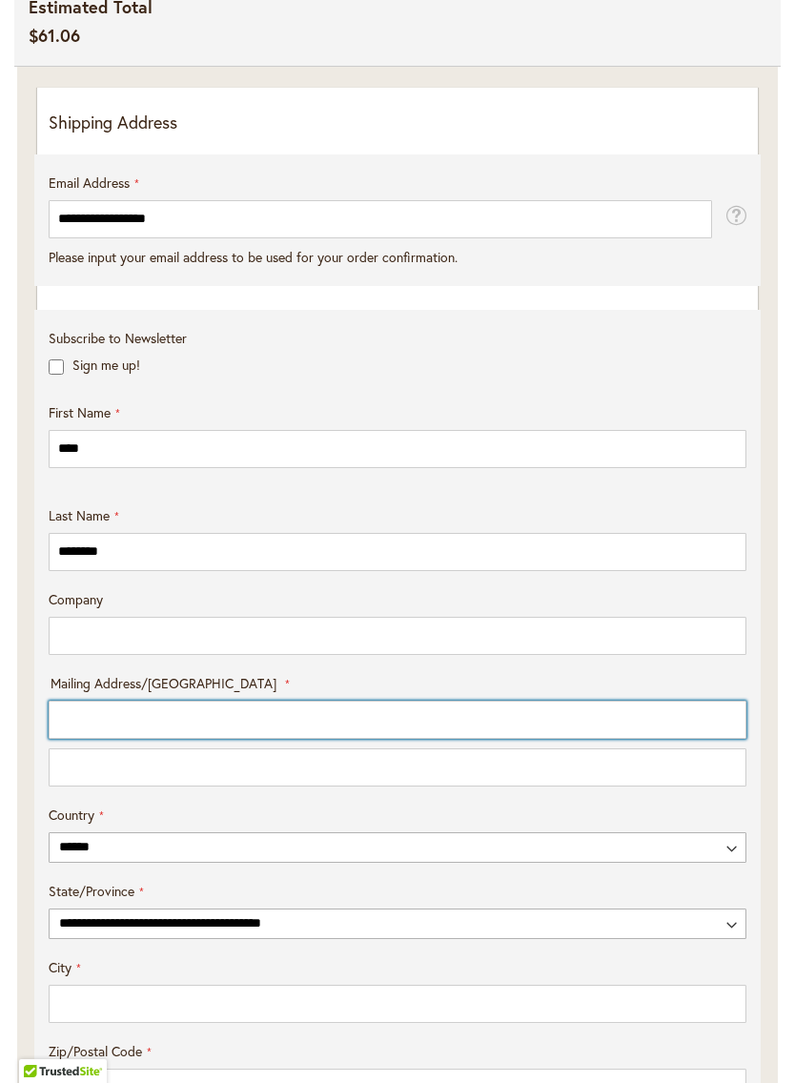 The image size is (795, 1083). I want to click on span: Email Address, so click(89, 182).